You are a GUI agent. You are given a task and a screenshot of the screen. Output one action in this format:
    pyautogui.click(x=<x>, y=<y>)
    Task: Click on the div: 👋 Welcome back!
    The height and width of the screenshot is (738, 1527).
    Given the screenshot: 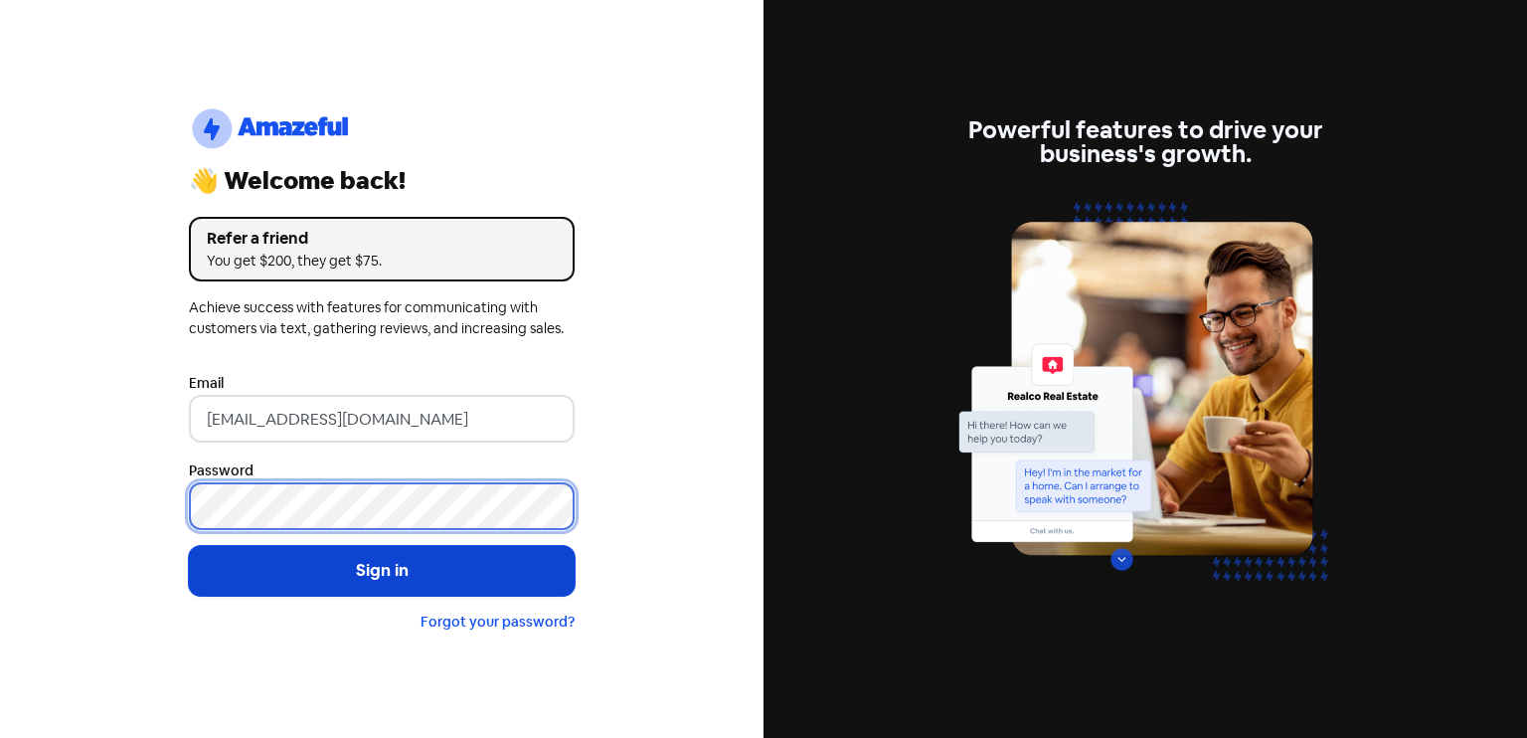 What is the action you would take?
    pyautogui.click(x=382, y=181)
    